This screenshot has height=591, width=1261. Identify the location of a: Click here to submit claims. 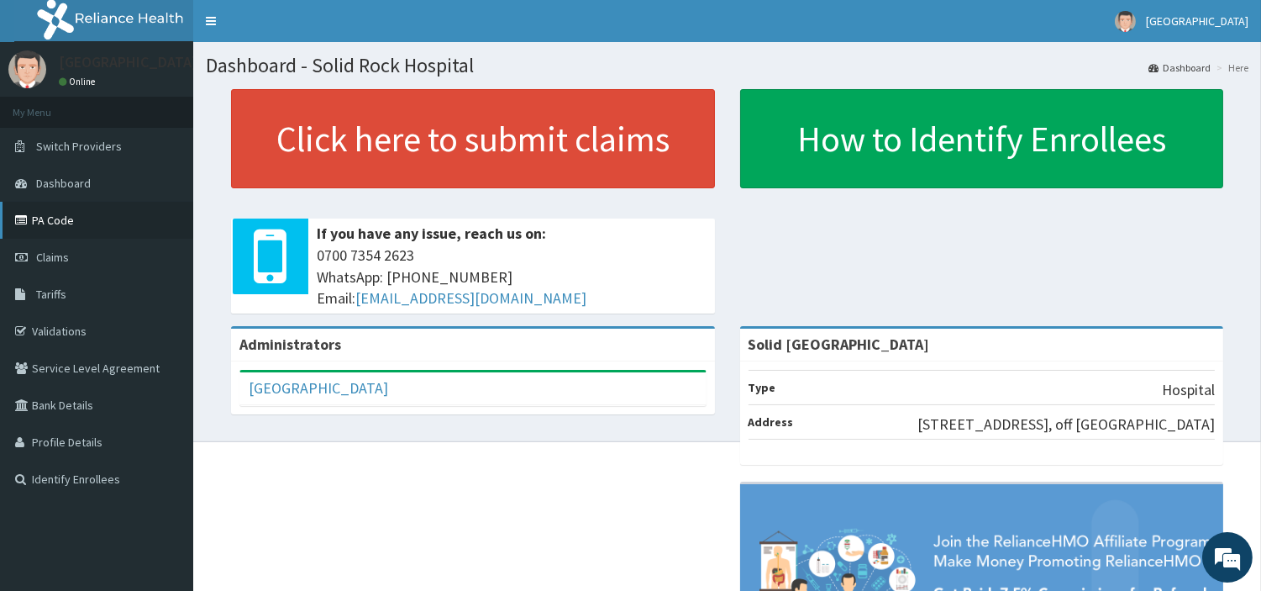
(473, 139).